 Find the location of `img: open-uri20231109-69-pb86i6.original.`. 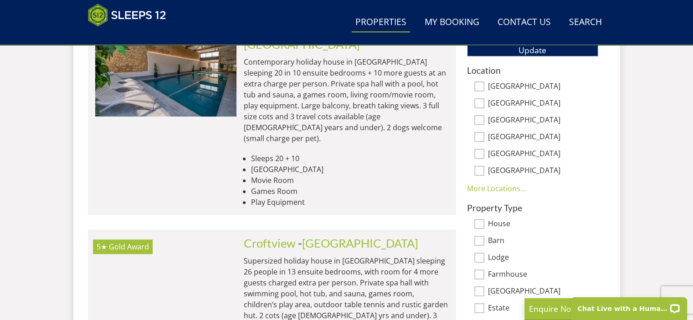

img: open-uri20231109-69-pb86i6.original. is located at coordinates (166, 71).